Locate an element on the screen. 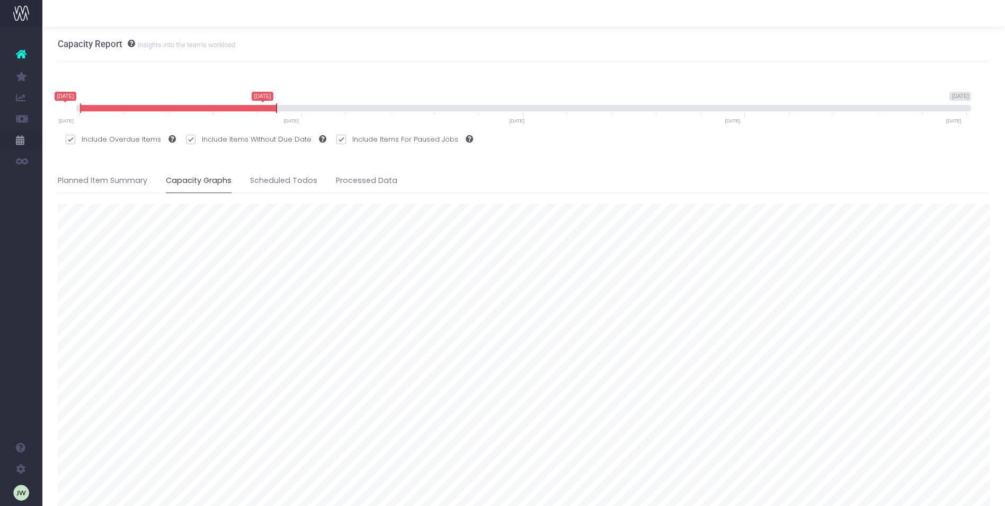 This screenshot has height=506, width=1005. a: Scheduled Todos is located at coordinates (284, 181).